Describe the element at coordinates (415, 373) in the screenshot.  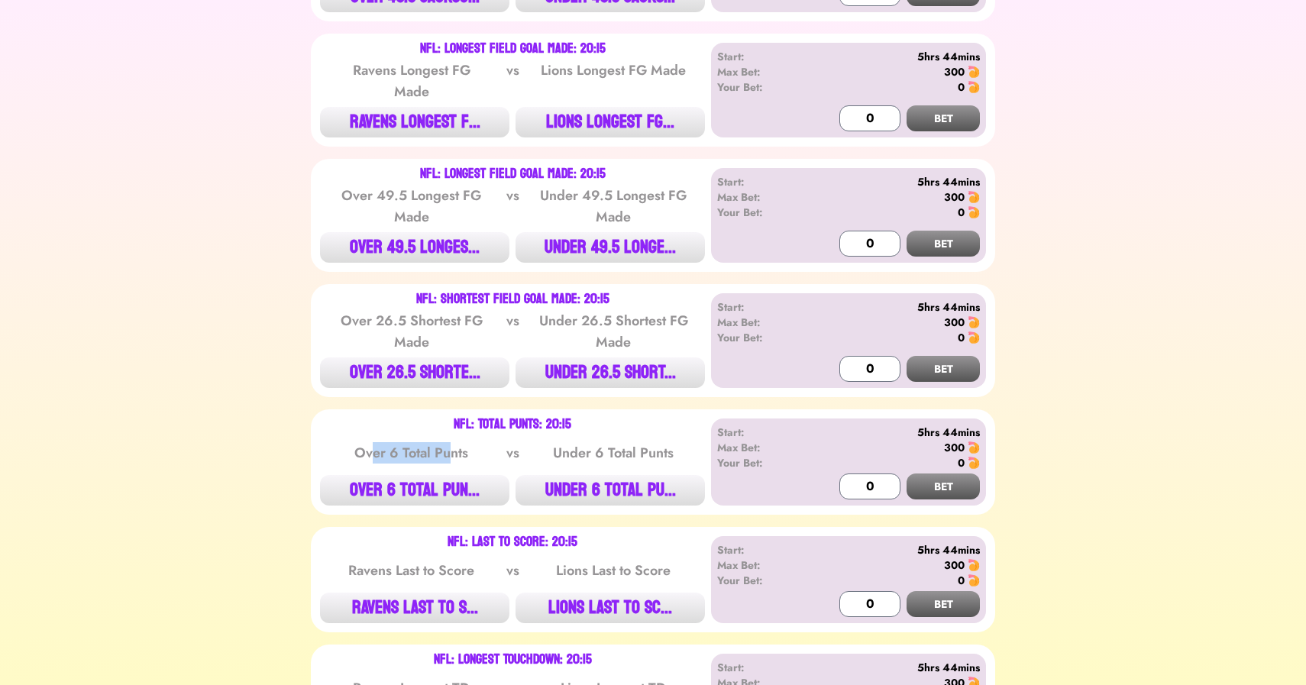
I see `button: OVER 26.5 SHORTE...` at that location.